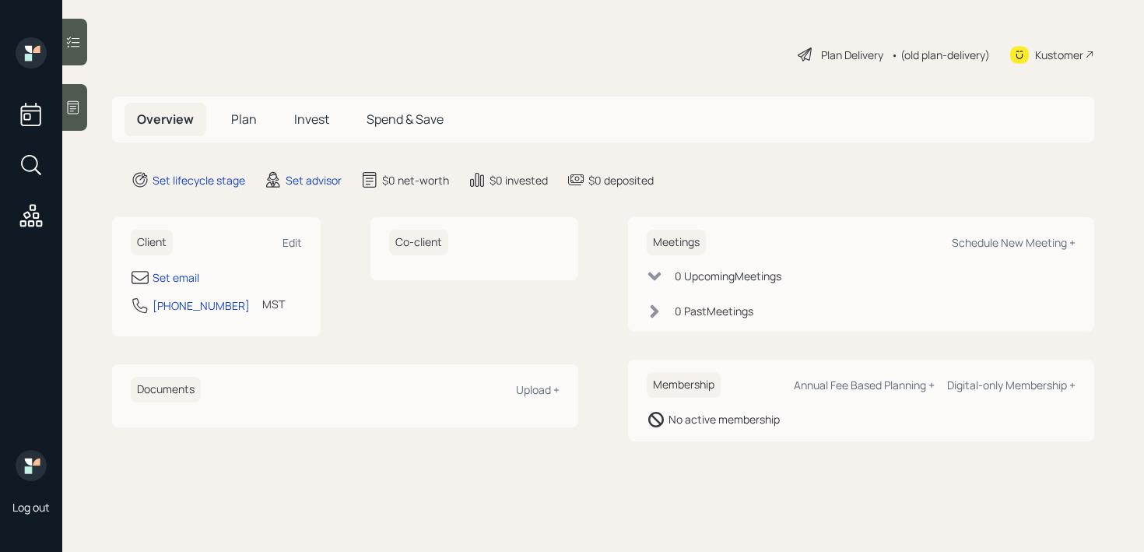 The height and width of the screenshot is (552, 1144). Describe the element at coordinates (728, 276) in the screenshot. I see `div: 0 Upcoming Meeting s` at that location.